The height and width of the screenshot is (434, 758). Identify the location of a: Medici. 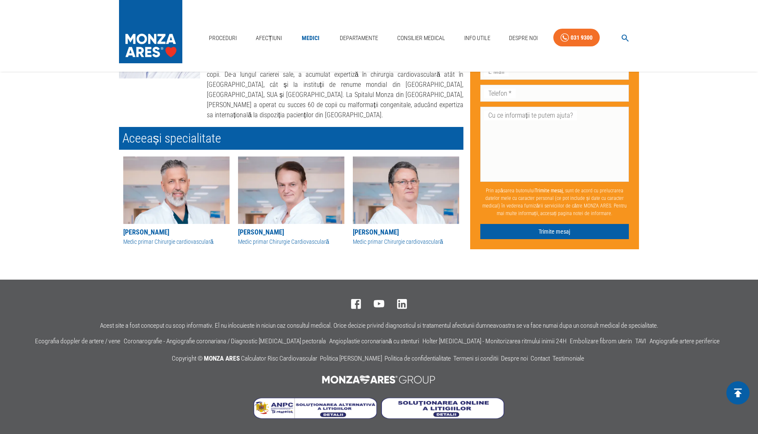
(311, 38).